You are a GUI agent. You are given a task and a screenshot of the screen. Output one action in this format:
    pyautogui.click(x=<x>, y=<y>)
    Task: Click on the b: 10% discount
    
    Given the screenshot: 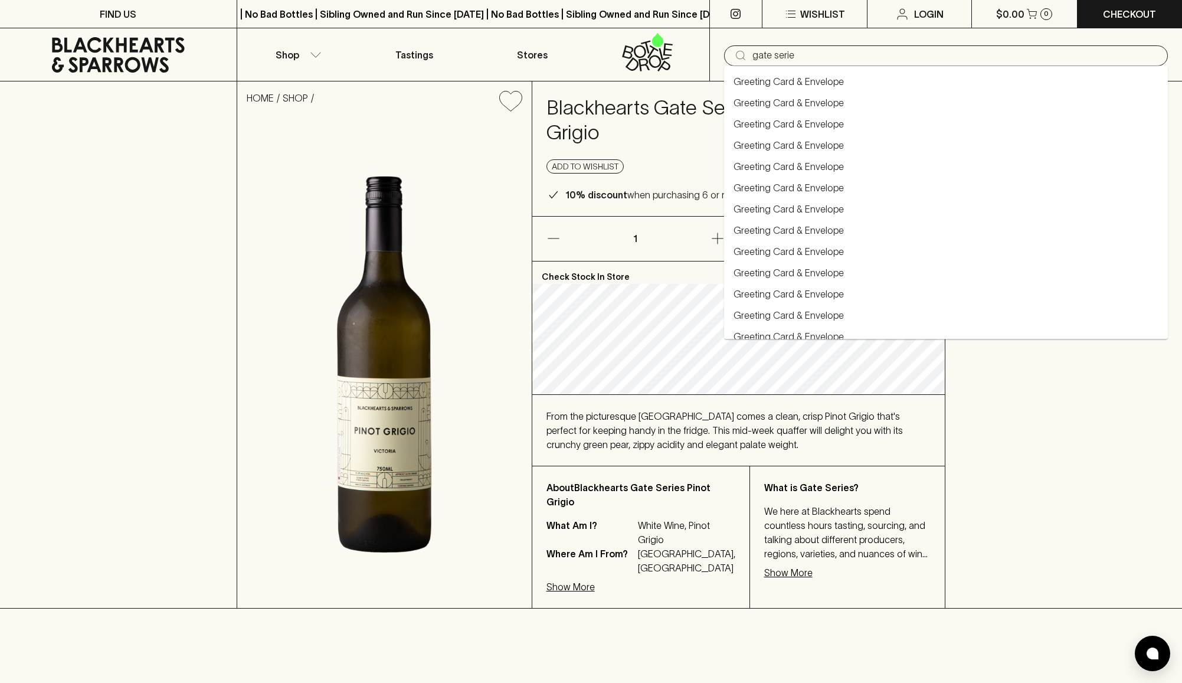 What is the action you would take?
    pyautogui.click(x=596, y=195)
    